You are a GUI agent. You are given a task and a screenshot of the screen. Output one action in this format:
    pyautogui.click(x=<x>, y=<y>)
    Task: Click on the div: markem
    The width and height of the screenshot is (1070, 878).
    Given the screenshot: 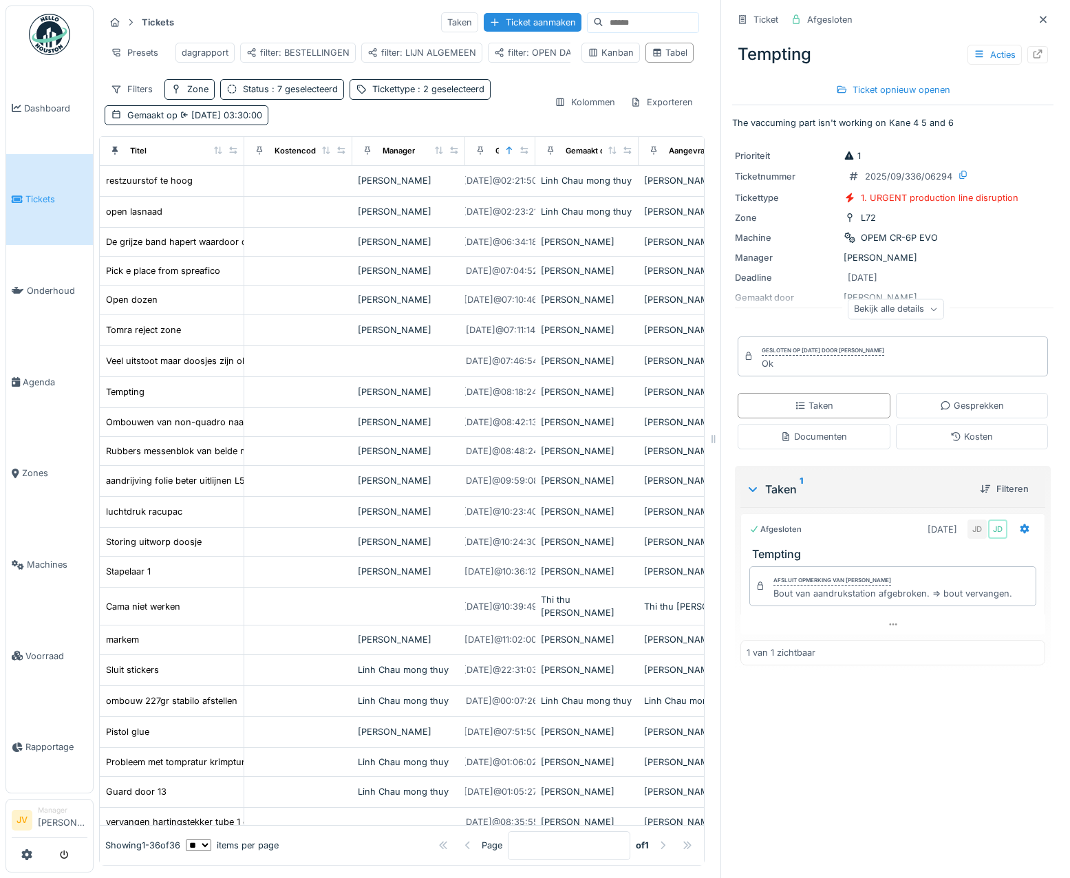 What is the action you would take?
    pyautogui.click(x=123, y=640)
    